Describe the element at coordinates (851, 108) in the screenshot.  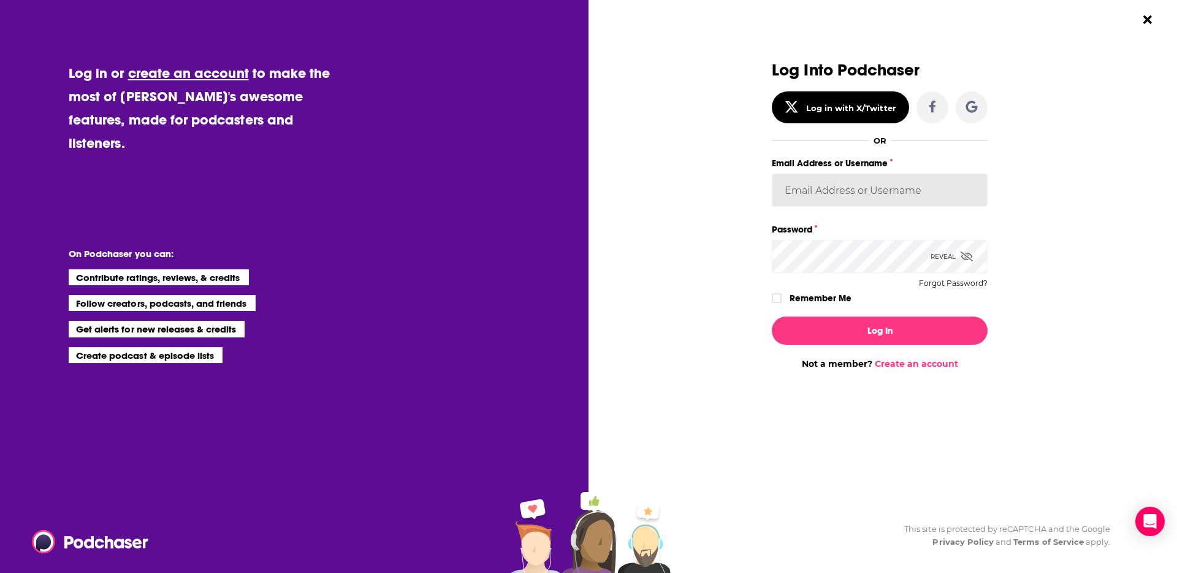
I see `div: Log in with X/Twitter` at that location.